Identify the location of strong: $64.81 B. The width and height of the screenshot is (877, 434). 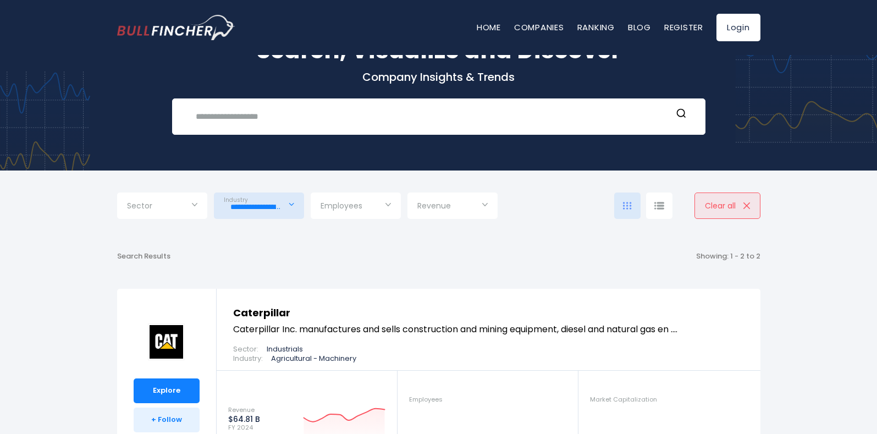
(244, 419).